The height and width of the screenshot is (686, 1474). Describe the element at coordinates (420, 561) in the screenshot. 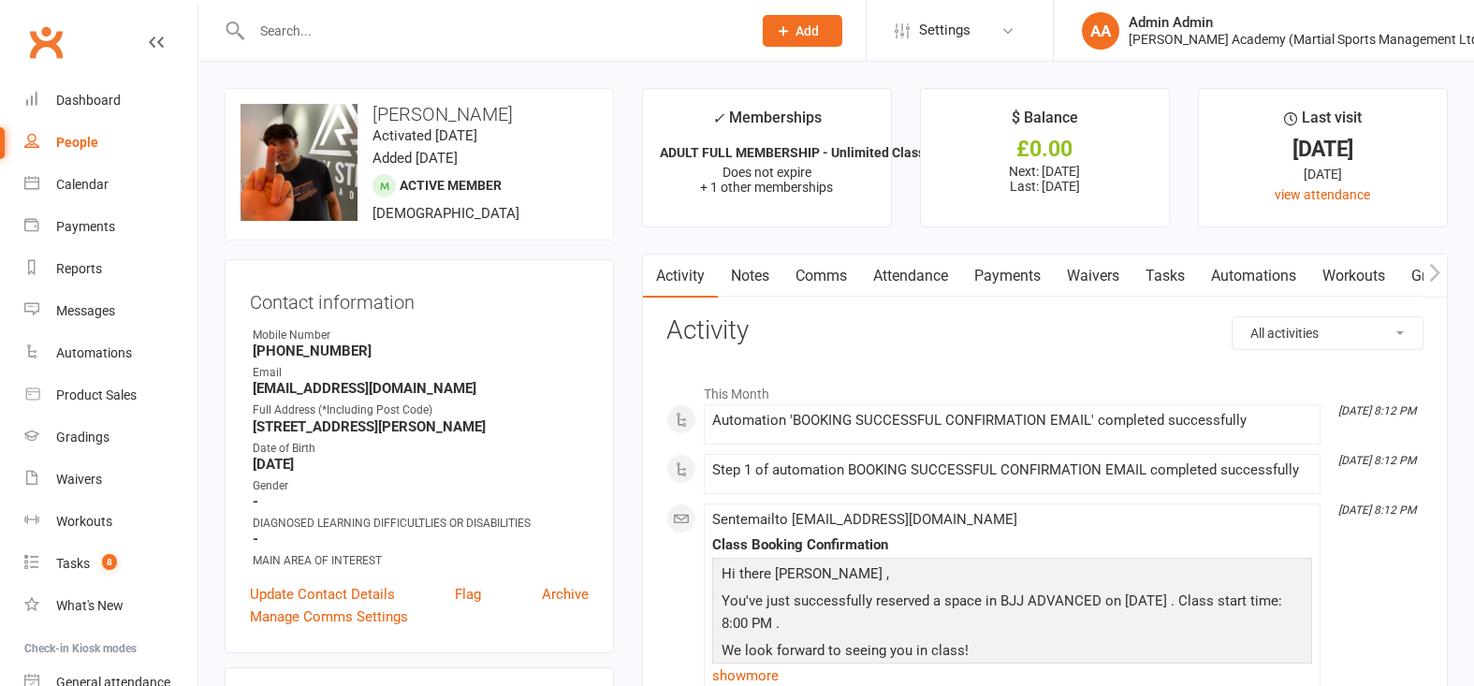

I see `div: MAIN AREA OF INTEREST` at that location.